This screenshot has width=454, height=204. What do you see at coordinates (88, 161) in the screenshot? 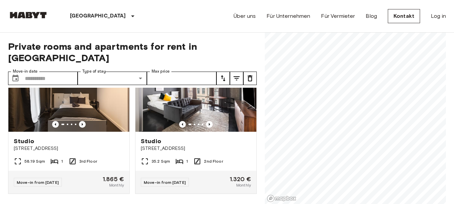
I see `span: 3rd Floor` at bounding box center [88, 161].